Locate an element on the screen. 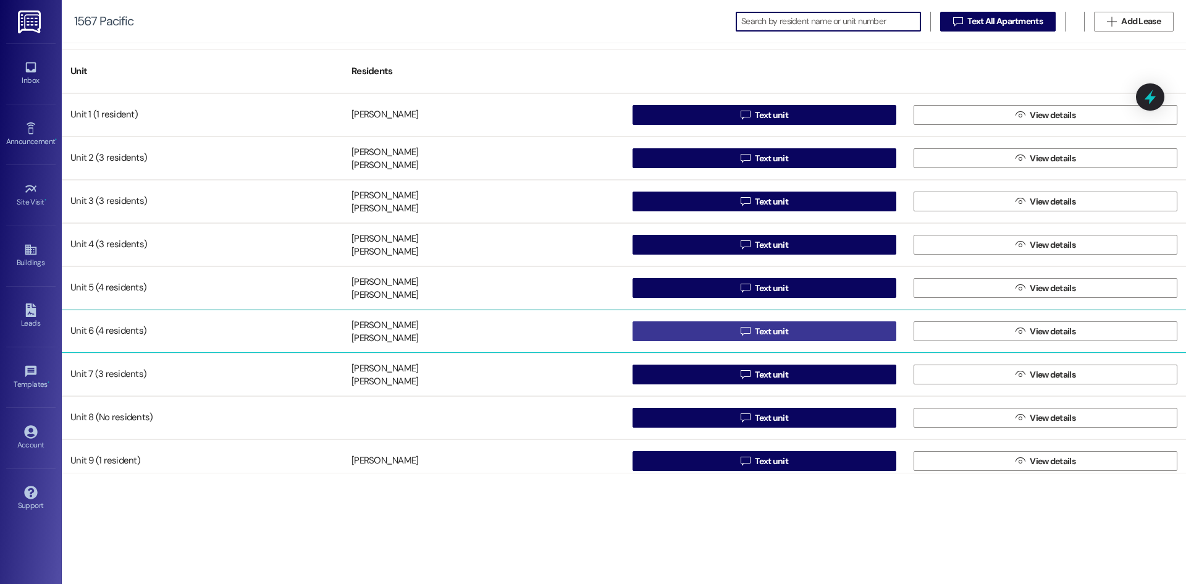  button: Text All Apartments is located at coordinates (997, 22).